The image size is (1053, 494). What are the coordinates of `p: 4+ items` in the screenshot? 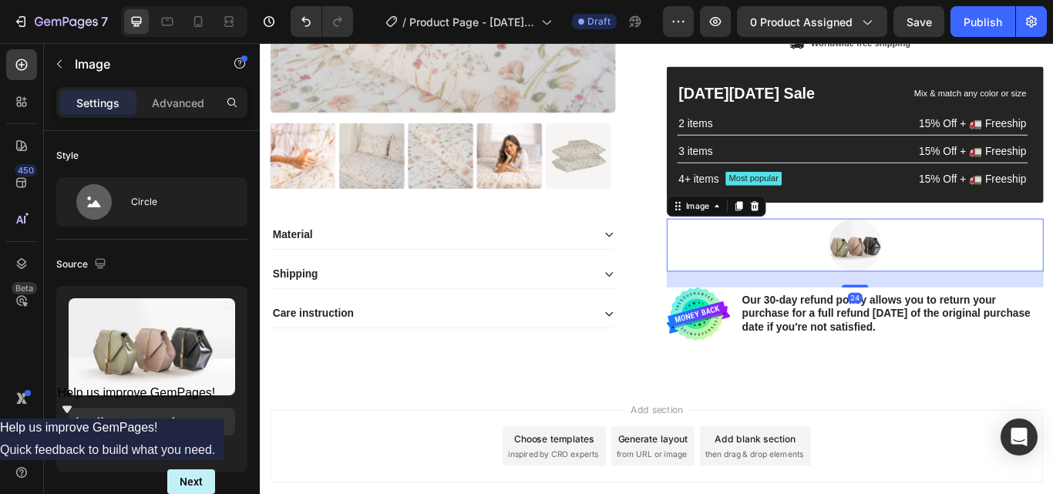 It's located at (511, 159).